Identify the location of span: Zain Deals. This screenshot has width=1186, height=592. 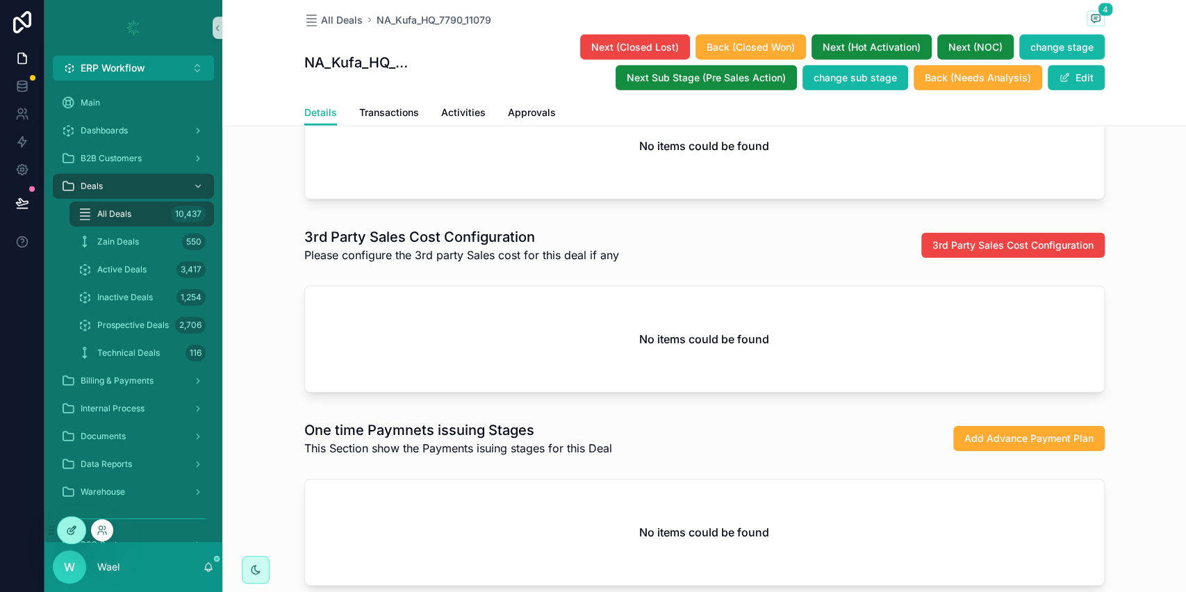
(118, 242).